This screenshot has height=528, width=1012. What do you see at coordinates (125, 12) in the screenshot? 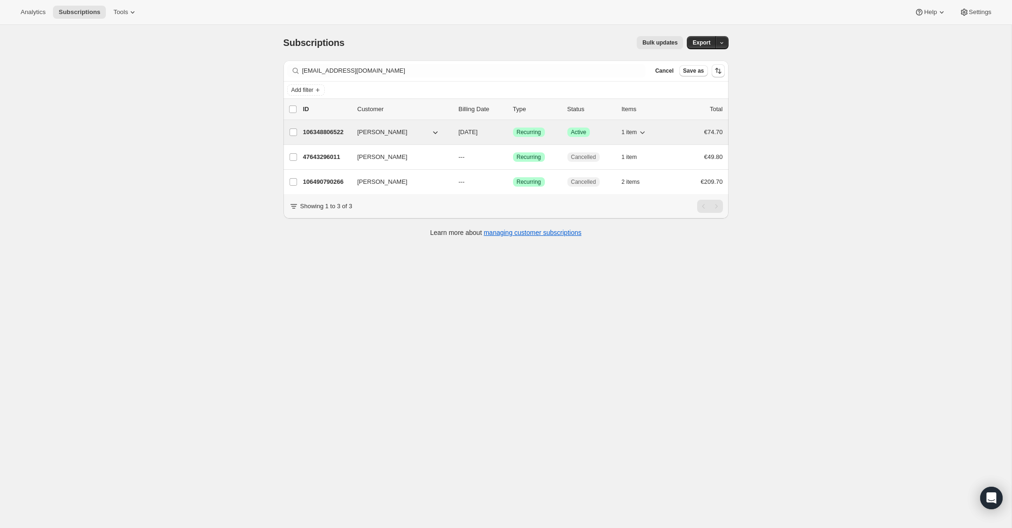
I see `button: Tools` at bounding box center [125, 12].